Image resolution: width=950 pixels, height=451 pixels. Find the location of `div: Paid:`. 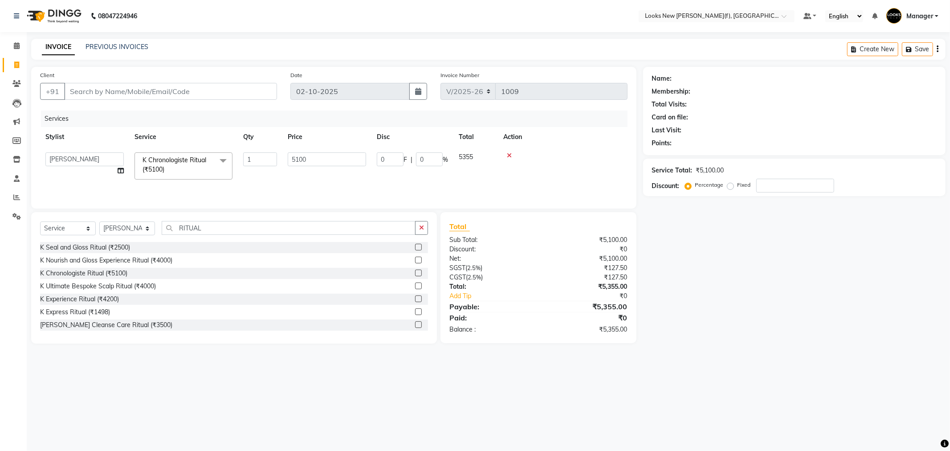

div: Paid: is located at coordinates (490, 318).